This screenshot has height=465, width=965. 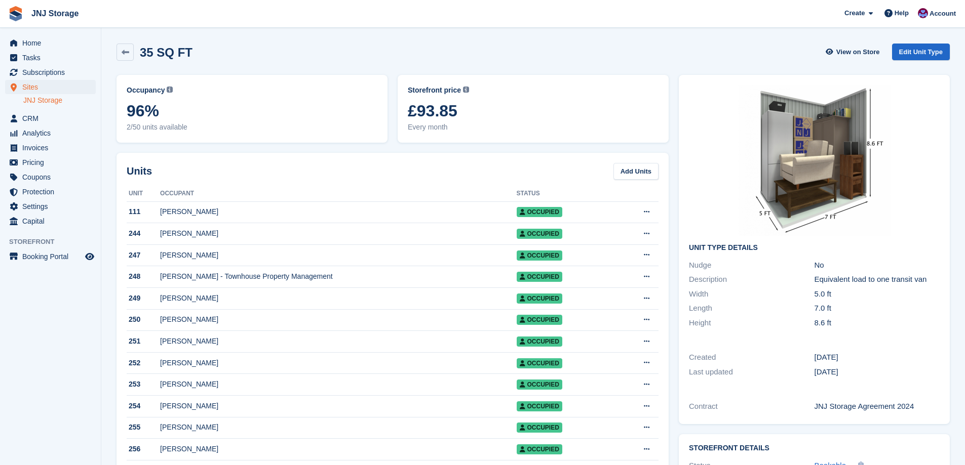 What do you see at coordinates (143, 212) in the screenshot?
I see `div: 111` at bounding box center [143, 212].